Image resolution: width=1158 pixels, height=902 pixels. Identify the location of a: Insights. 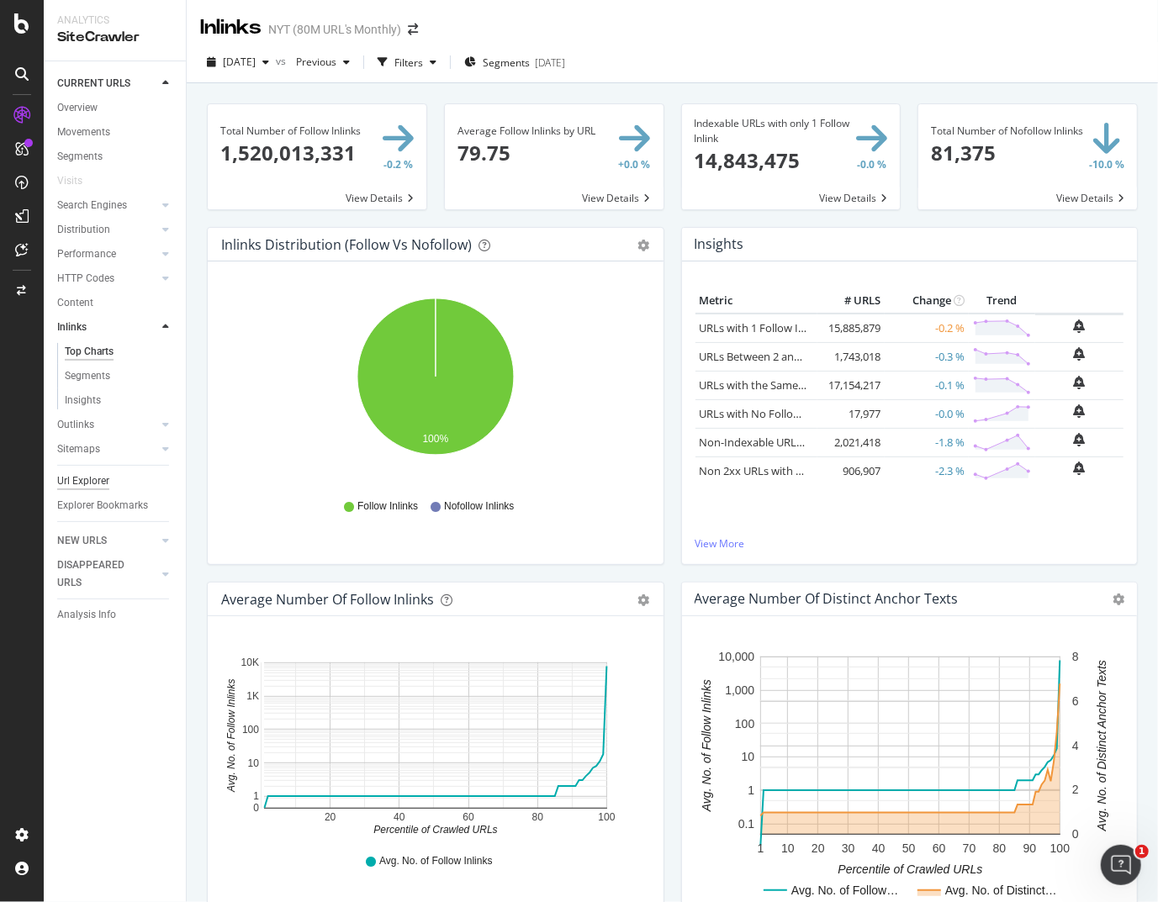
(119, 400).